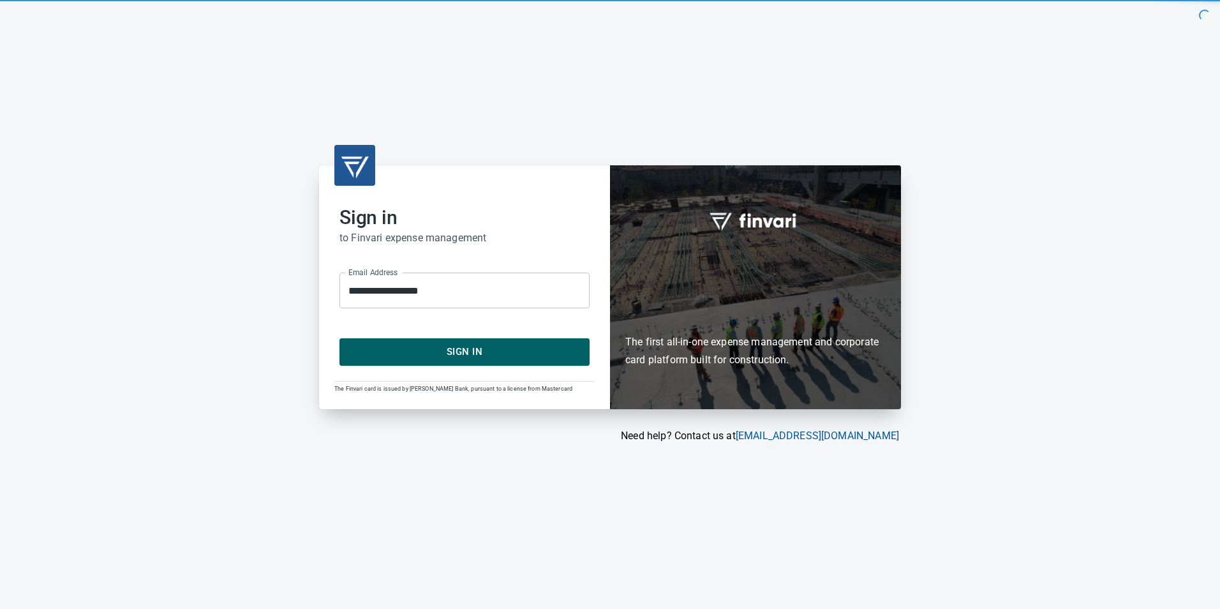  Describe the element at coordinates (609, 436) in the screenshot. I see `p: Need help? Contact us at` at that location.